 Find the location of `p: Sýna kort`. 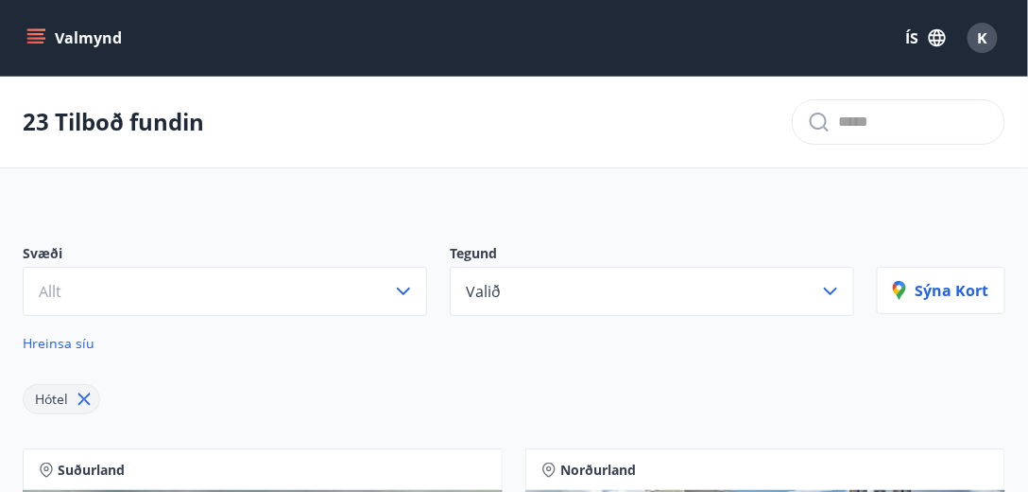

p: Sýna kort is located at coordinates (942, 290).